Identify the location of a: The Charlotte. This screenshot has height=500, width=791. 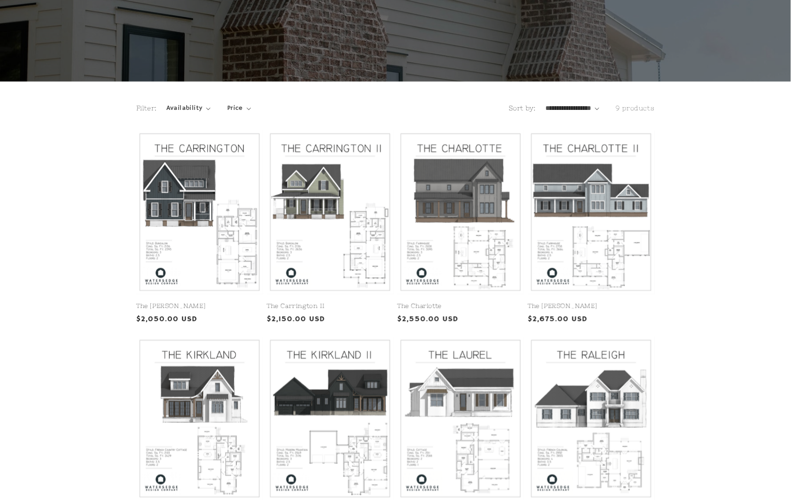
(461, 306).